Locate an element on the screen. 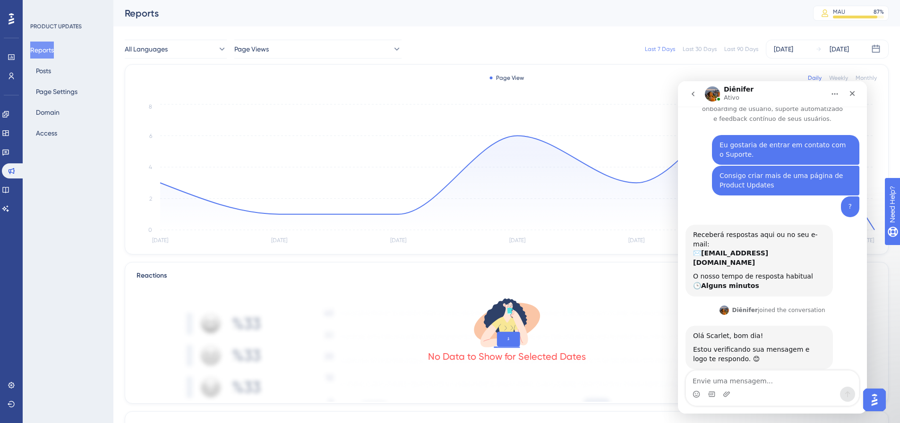  p: Ativo is located at coordinates (53, 17).